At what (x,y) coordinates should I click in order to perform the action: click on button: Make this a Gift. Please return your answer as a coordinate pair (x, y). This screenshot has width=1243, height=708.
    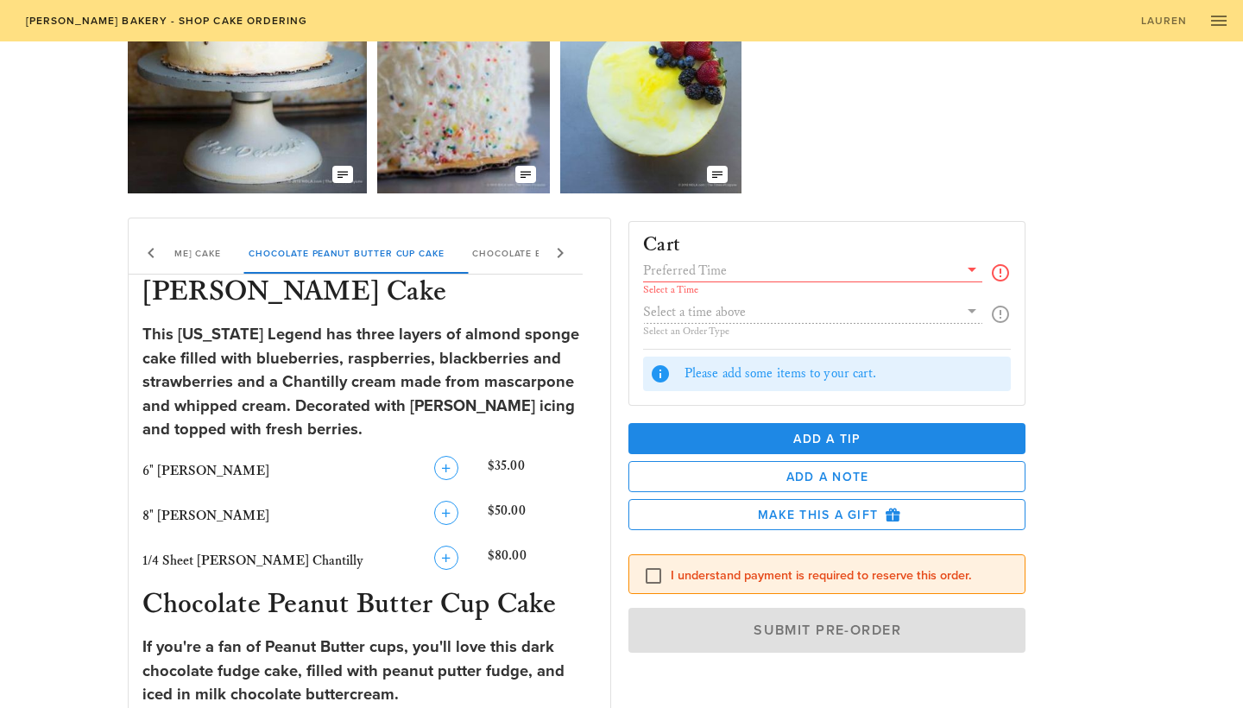
    Looking at the image, I should click on (827, 515).